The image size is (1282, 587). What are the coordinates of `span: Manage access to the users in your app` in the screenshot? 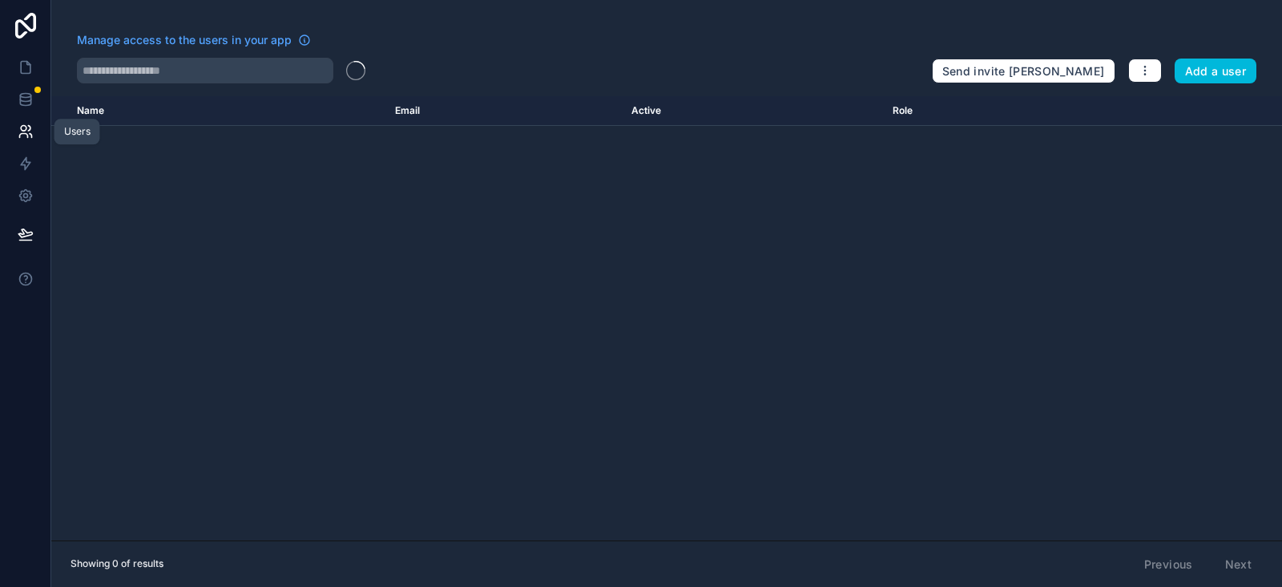 It's located at (184, 40).